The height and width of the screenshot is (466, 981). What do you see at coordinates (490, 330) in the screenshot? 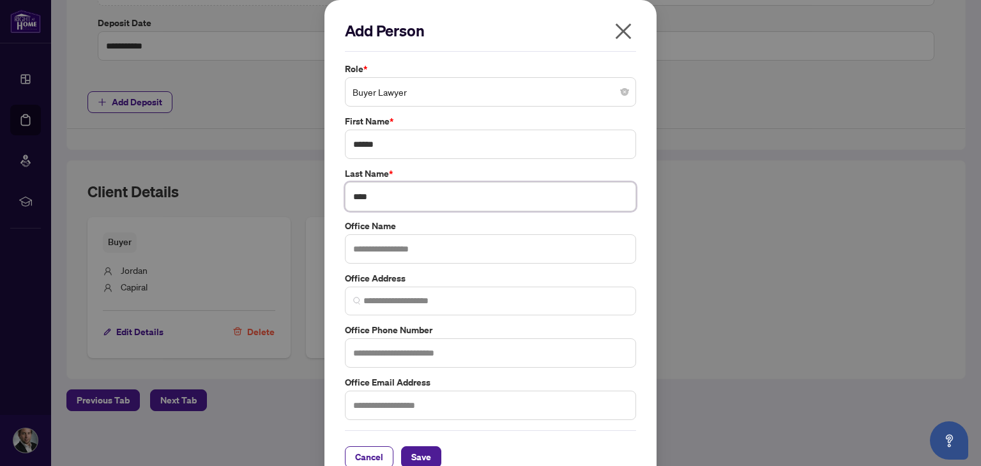
I see `label: Office Phone Number` at bounding box center [490, 330].